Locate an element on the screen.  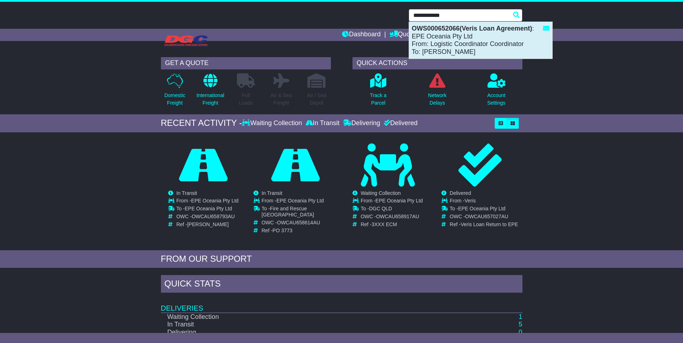
div: GET A QUOTE is located at coordinates (246, 63).